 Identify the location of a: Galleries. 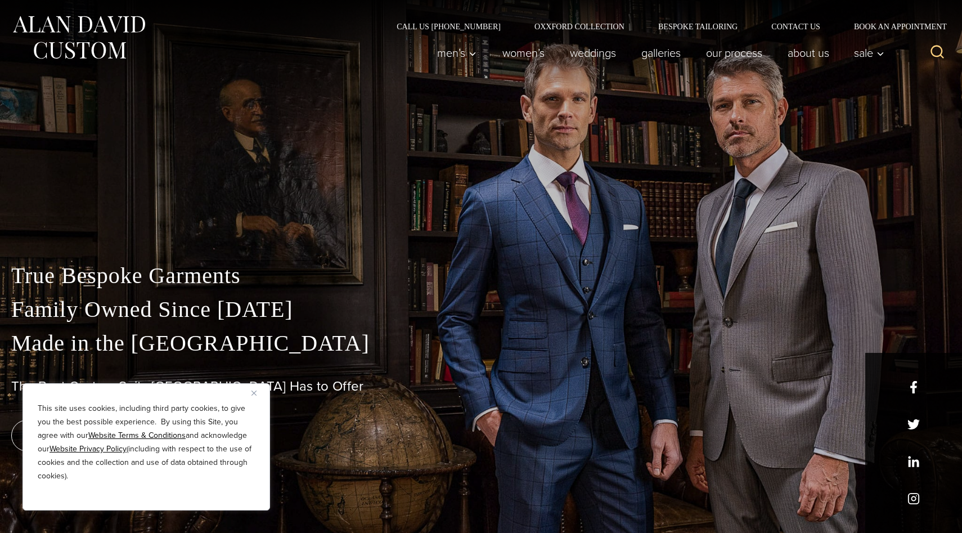
(660, 53).